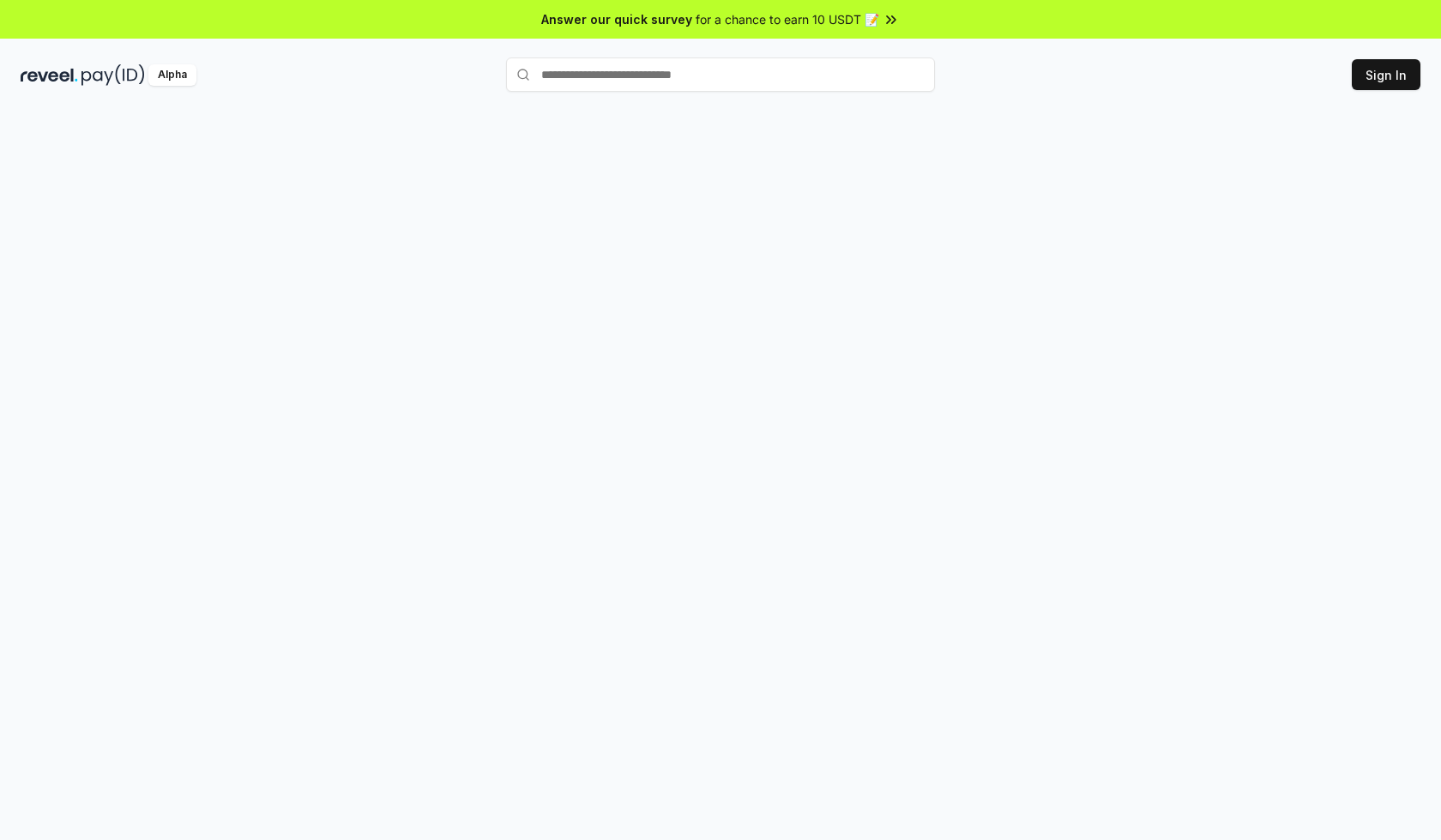  I want to click on span: Answer our quick survey, so click(617, 19).